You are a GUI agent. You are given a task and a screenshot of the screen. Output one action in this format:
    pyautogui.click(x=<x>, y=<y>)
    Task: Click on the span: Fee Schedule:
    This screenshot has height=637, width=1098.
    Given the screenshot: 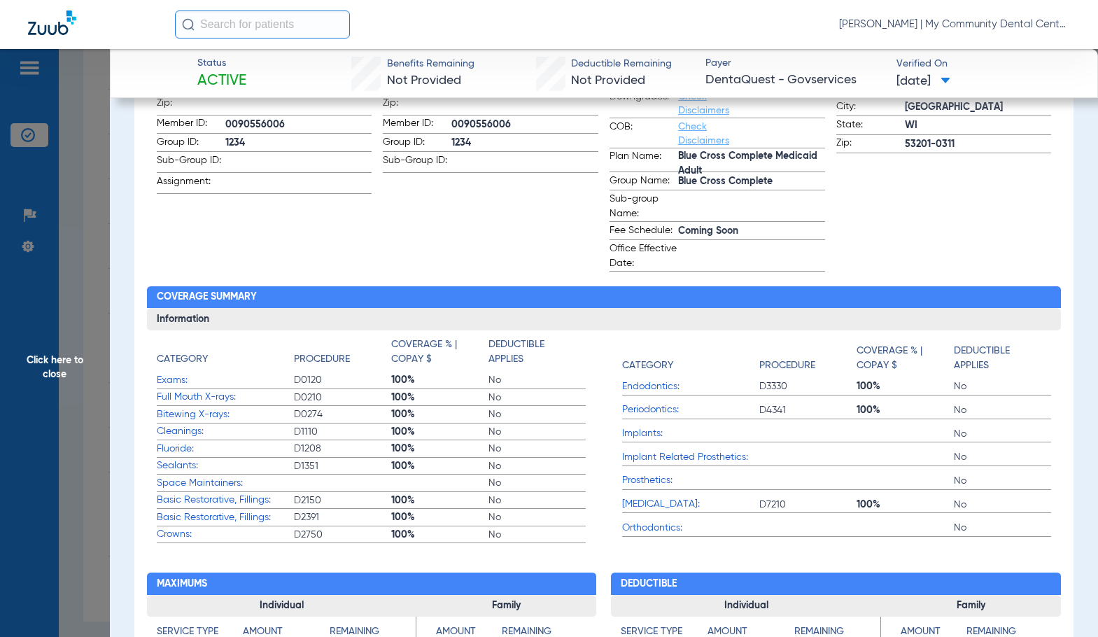 What is the action you would take?
    pyautogui.click(x=644, y=232)
    